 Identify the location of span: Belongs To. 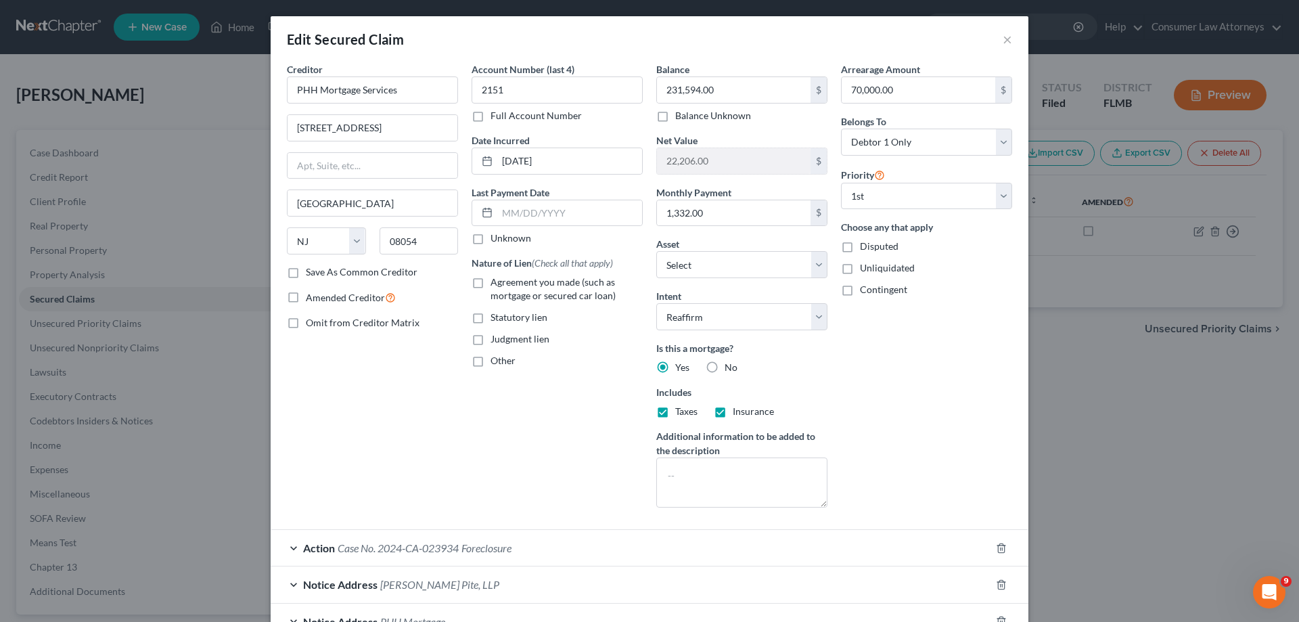
(863, 121).